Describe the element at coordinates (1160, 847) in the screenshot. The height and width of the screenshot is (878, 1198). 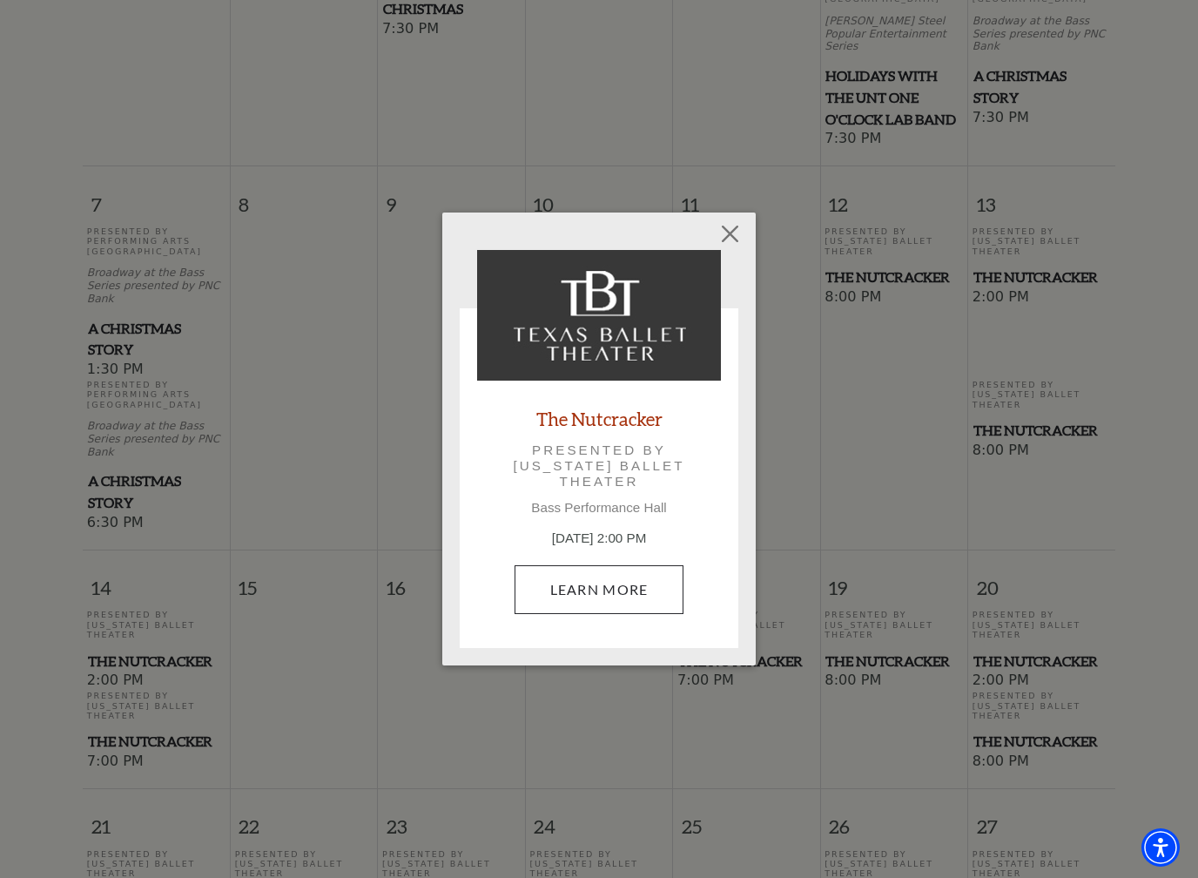
I see `div: Accessibility Menu` at that location.